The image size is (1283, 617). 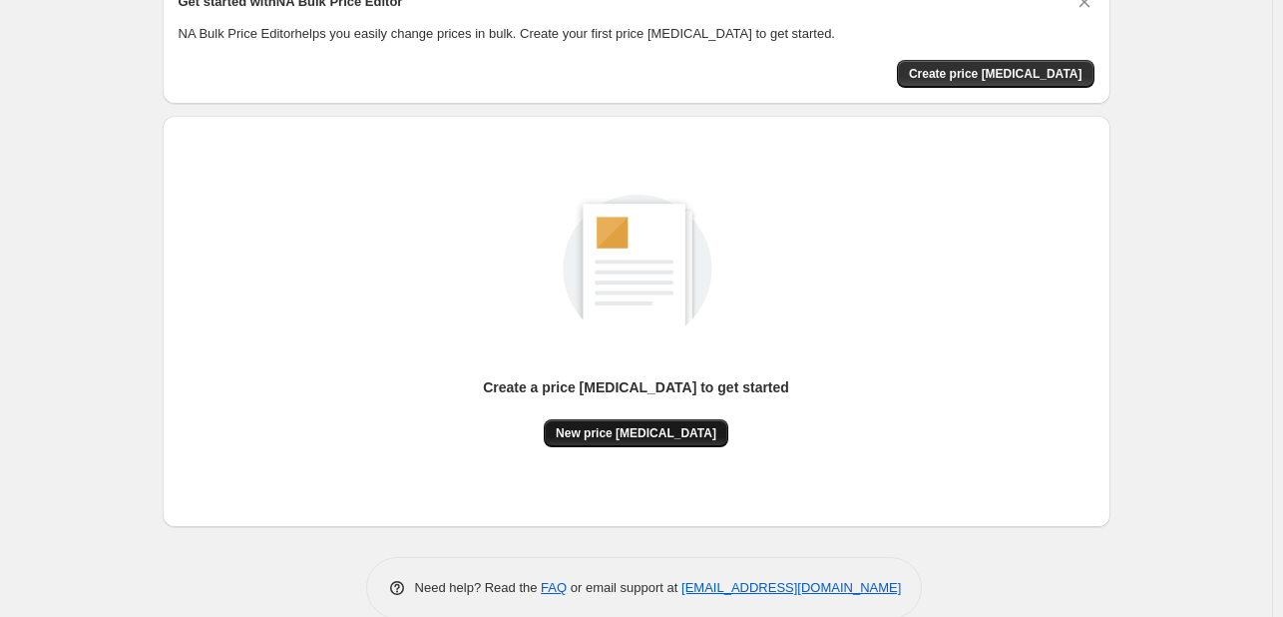 What do you see at coordinates (996, 74) in the screenshot?
I see `button: Create price change job` at bounding box center [996, 74].